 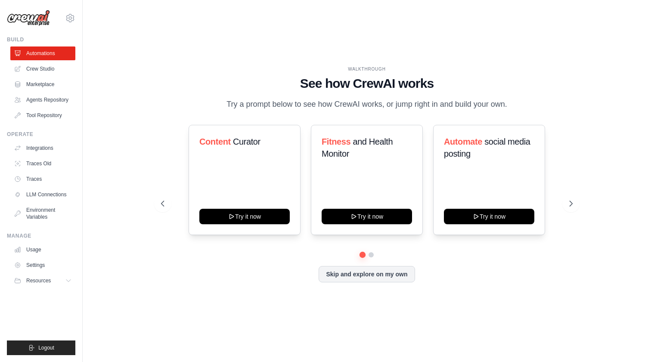 What do you see at coordinates (43, 53) in the screenshot?
I see `a: Automations` at bounding box center [43, 53].